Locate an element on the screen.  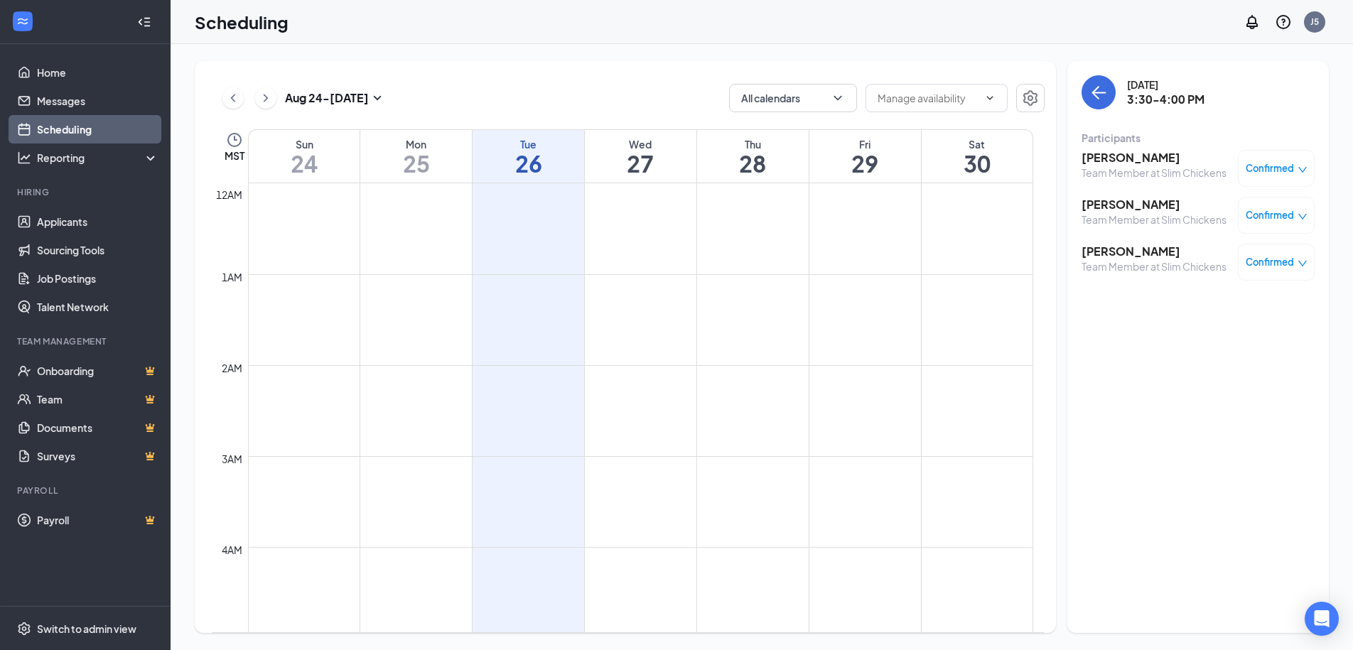
a: August 28, 2025 is located at coordinates (752, 156).